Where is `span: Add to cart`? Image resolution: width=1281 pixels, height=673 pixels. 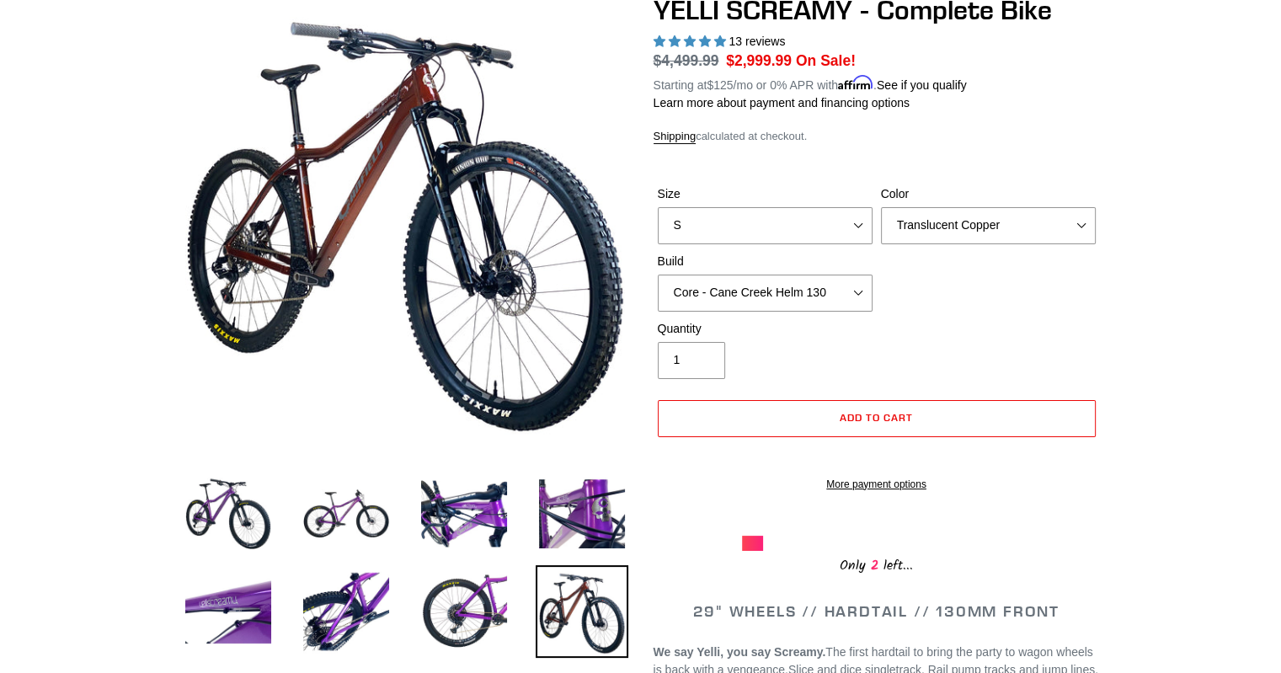
span: Add to cart is located at coordinates (876, 417).